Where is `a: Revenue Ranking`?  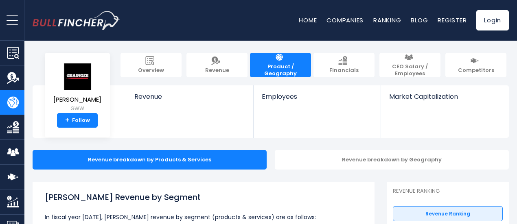
a: Revenue Ranking is located at coordinates (448, 214).